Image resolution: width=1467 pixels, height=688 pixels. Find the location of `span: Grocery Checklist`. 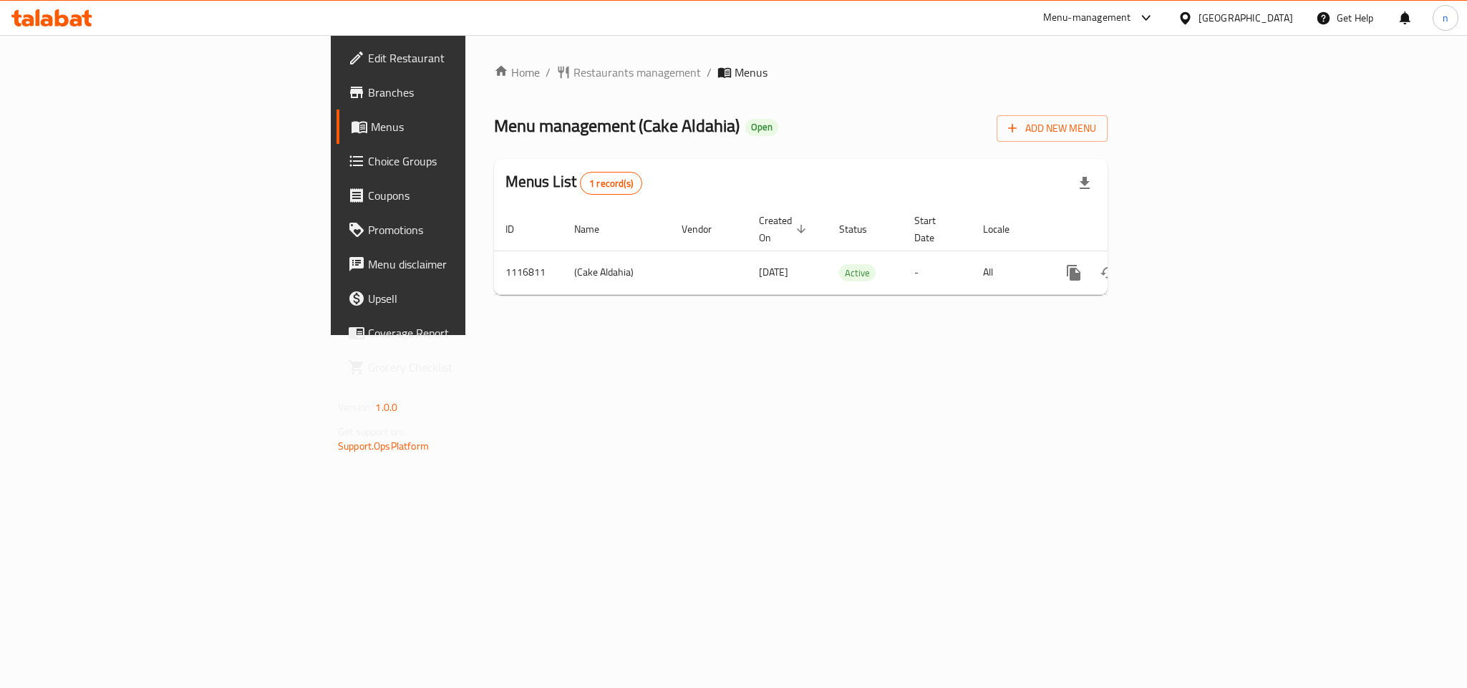

span: Grocery Checklist is located at coordinates (466, 367).